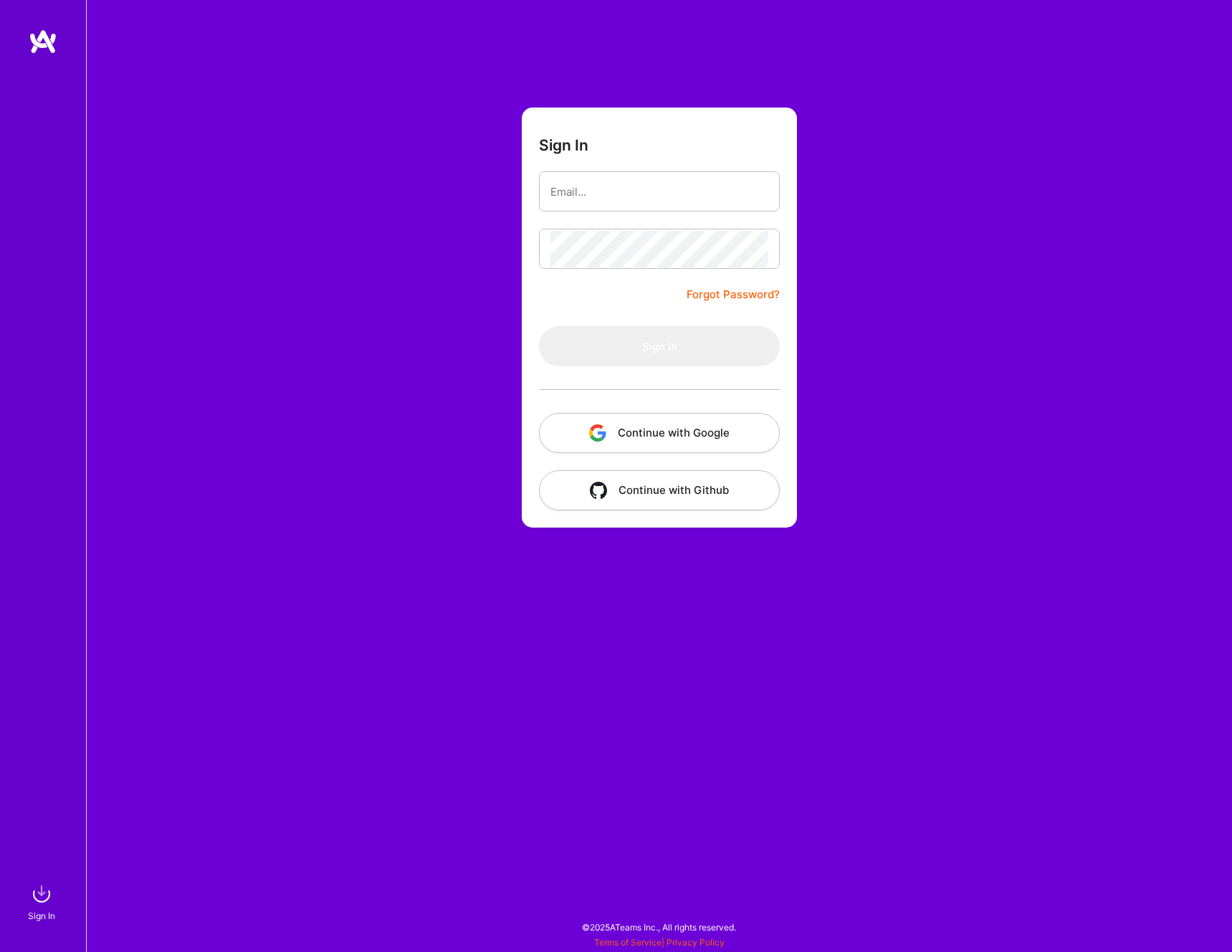 The width and height of the screenshot is (1232, 952). I want to click on a: Terms of Service, so click(628, 942).